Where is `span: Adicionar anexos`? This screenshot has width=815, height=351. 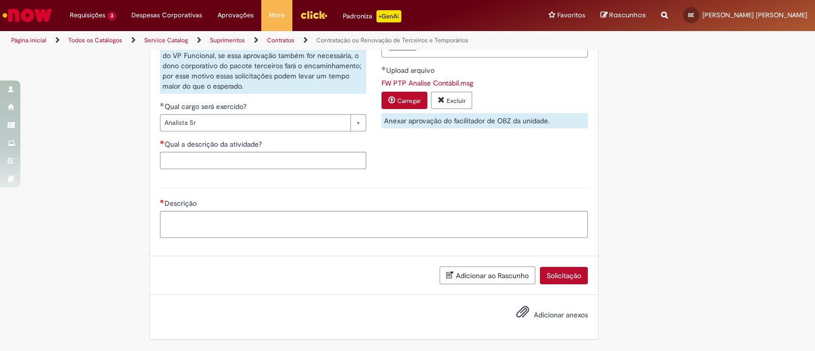
span: Adicionar anexos is located at coordinates (561, 315).